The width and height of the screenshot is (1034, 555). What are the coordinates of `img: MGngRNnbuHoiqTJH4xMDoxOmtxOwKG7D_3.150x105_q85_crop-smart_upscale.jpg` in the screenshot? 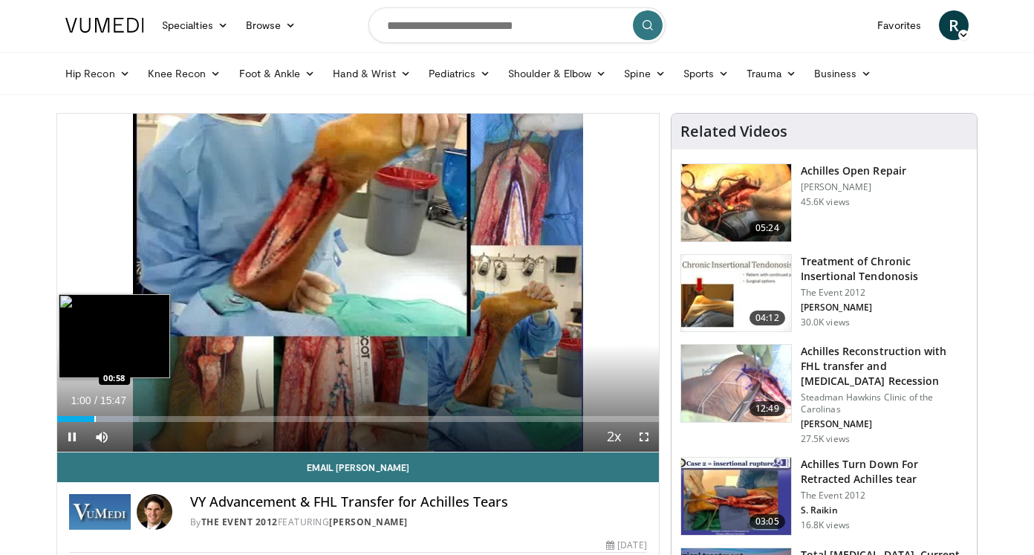 It's located at (736, 496).